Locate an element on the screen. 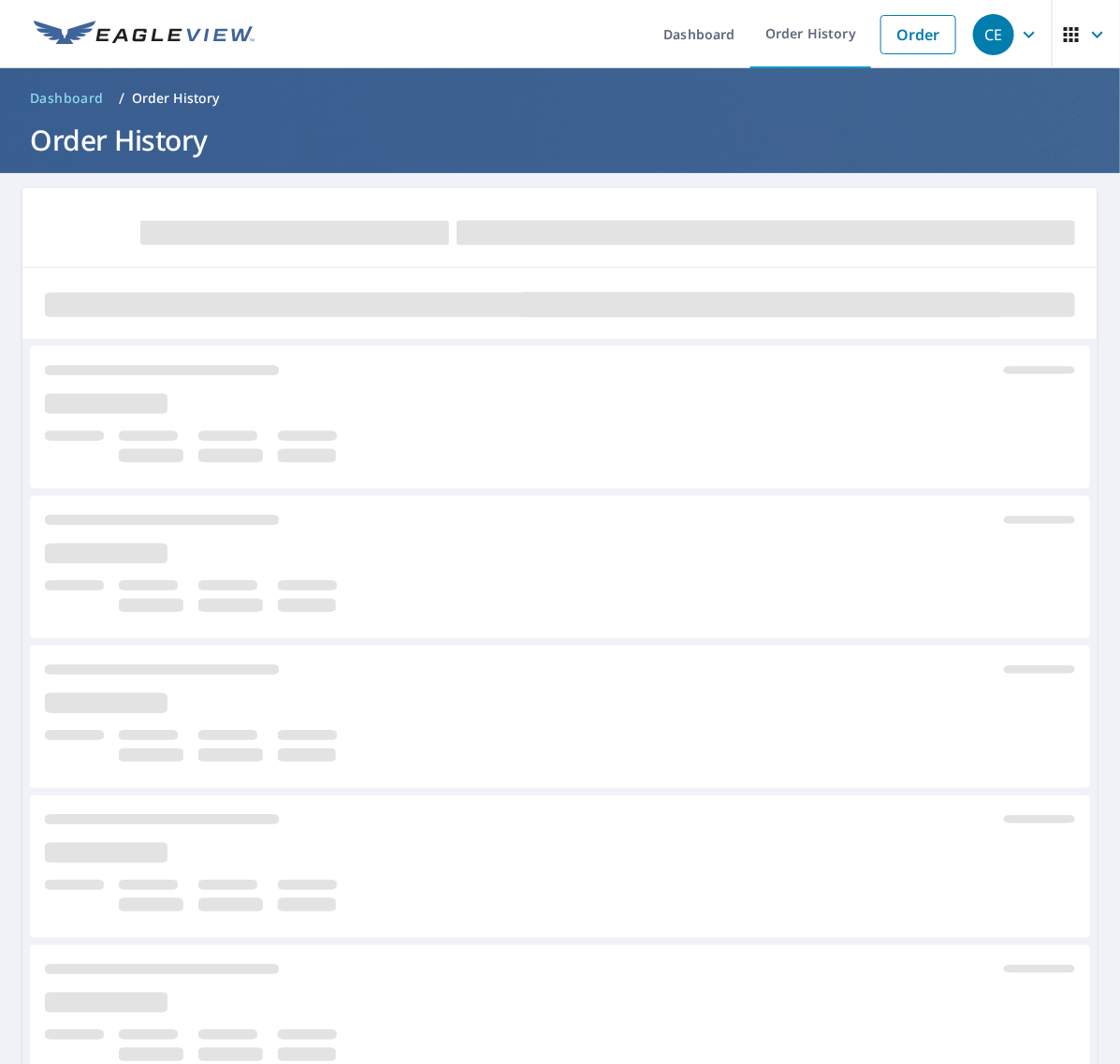 This screenshot has height=1064, width=1120. nav: breadcrumb is located at coordinates (560, 98).